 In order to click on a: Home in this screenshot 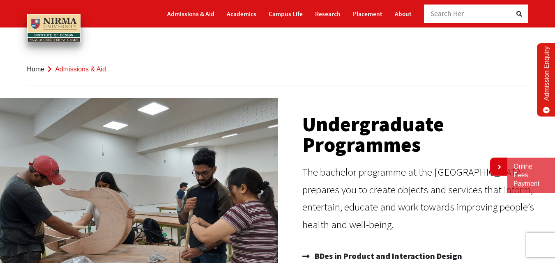, I will do `click(36, 69)`.